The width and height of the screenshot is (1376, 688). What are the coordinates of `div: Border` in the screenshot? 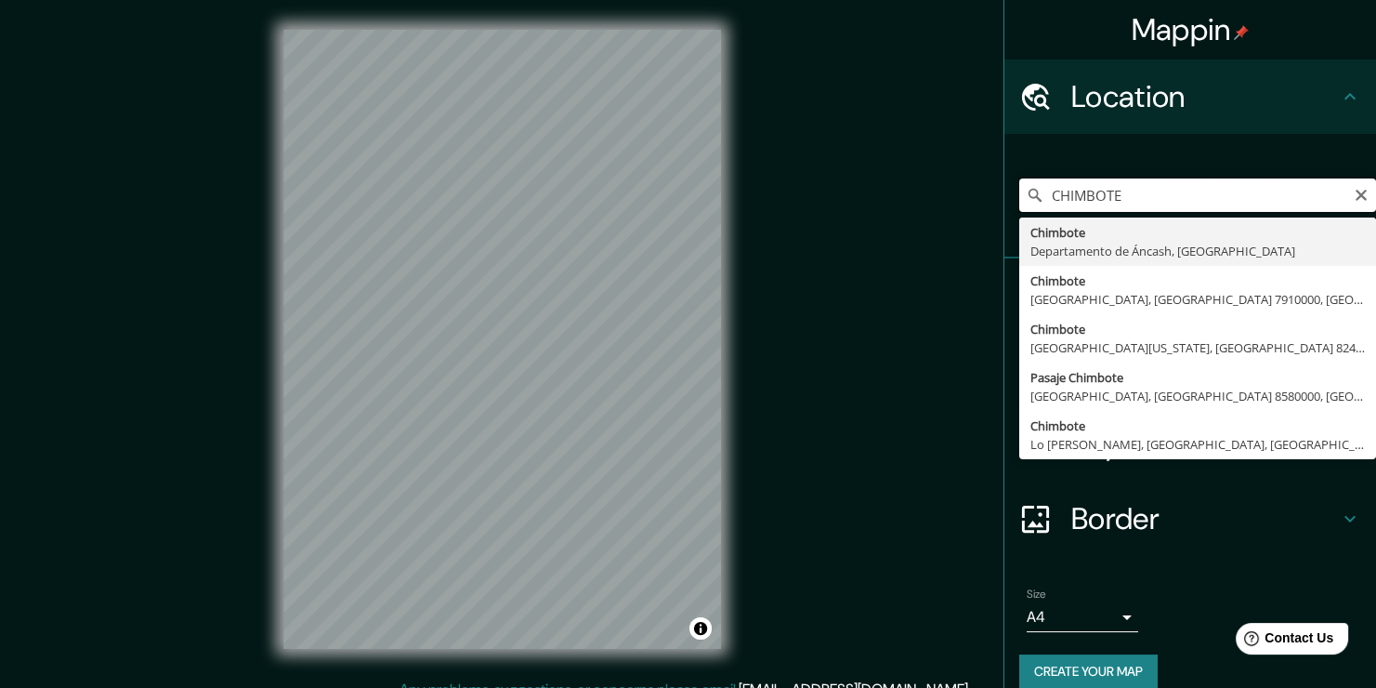 It's located at (1190, 518).